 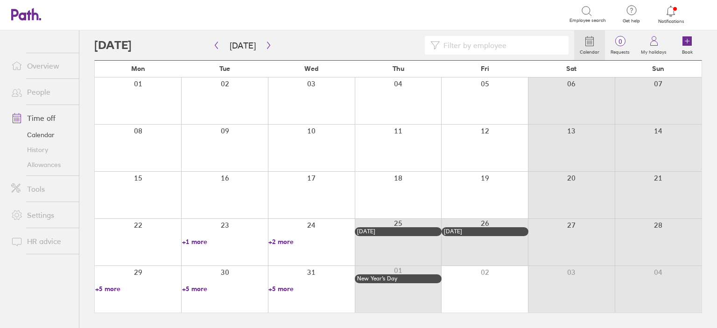 What do you see at coordinates (485, 69) in the screenshot?
I see `span: Fri` at bounding box center [485, 69].